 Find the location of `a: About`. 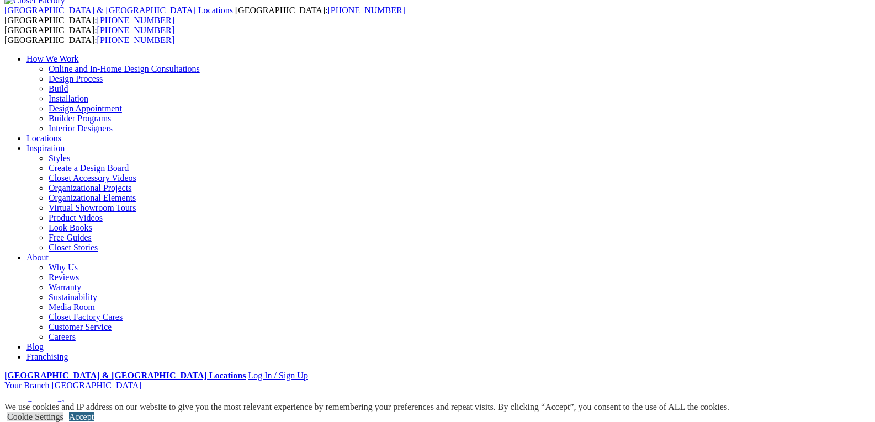

a: About is located at coordinates (38, 257).